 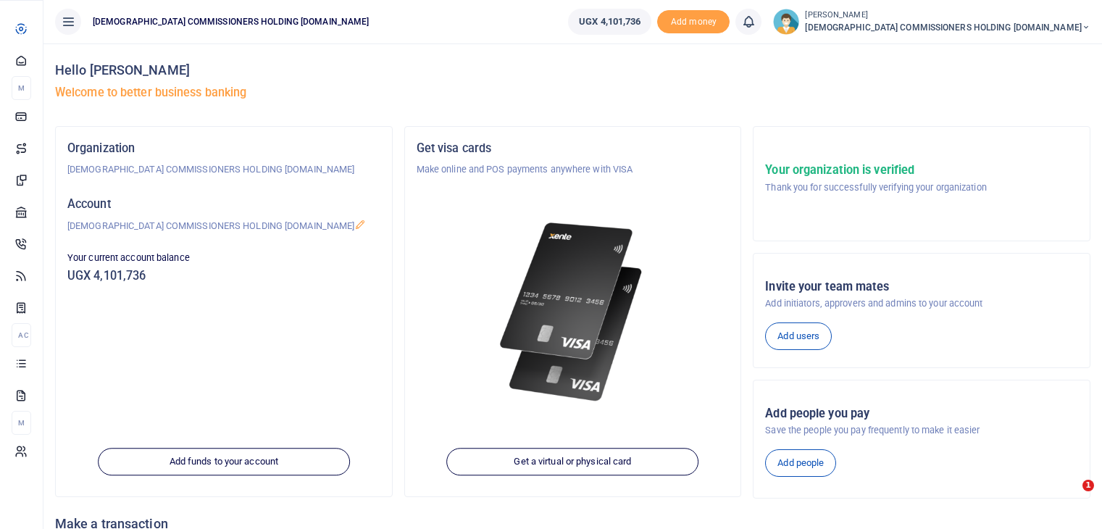 What do you see at coordinates (573, 462) in the screenshot?
I see `a: Get a virtual or physical card` at bounding box center [573, 462].